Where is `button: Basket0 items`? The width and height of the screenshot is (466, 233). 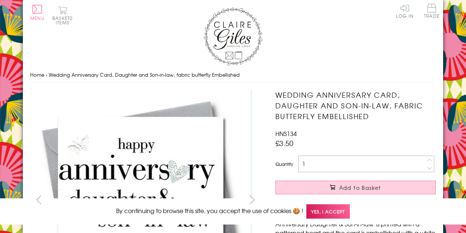 button: Basket0 items is located at coordinates (62, 15).